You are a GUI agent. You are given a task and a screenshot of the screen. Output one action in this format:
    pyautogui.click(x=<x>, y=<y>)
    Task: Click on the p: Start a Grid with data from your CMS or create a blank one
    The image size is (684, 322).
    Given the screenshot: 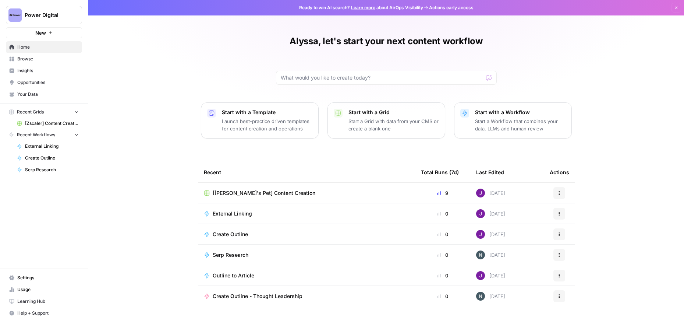 What is the action you would take?
    pyautogui.click(x=394, y=125)
    